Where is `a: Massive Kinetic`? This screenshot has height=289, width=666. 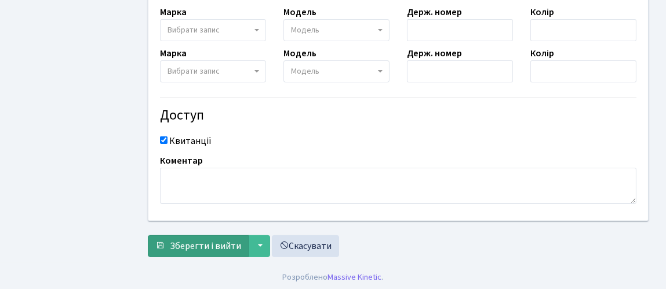 a: Massive Kinetic is located at coordinates (355, 277).